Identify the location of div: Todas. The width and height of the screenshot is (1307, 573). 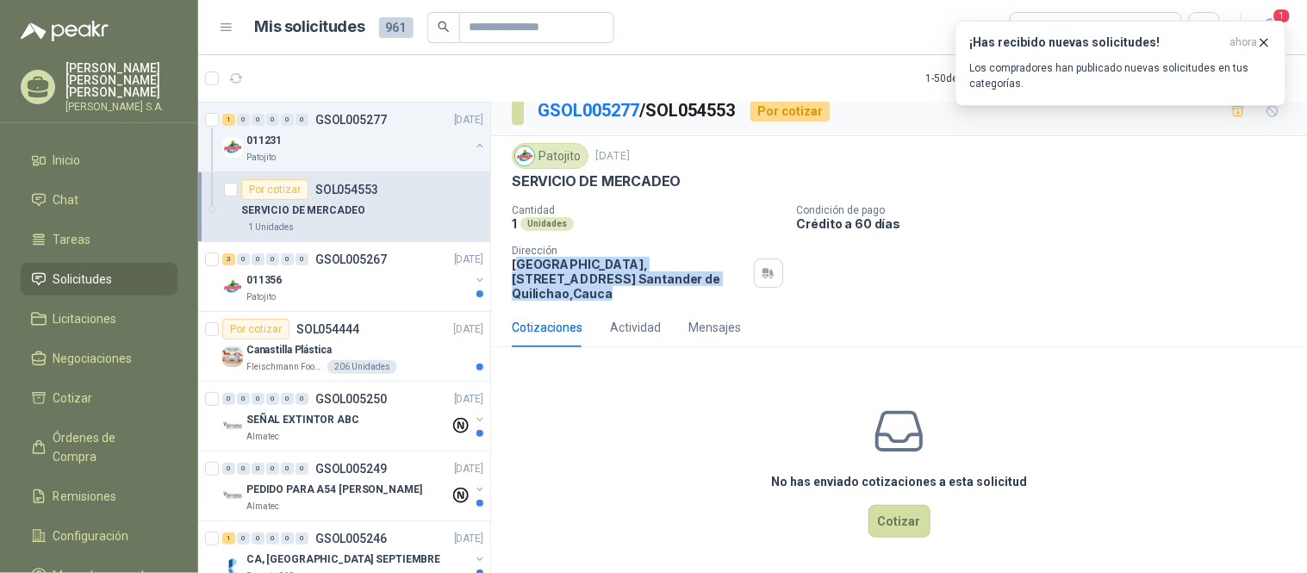
(1039, 28).